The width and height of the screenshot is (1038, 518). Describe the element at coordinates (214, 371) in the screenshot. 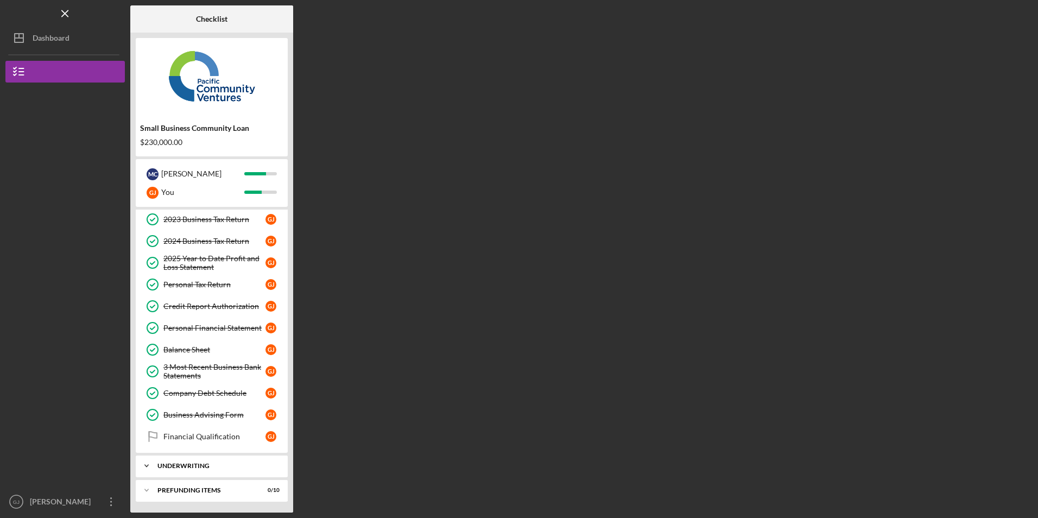

I see `div: 3 Most Recent Business Bank Statements` at that location.